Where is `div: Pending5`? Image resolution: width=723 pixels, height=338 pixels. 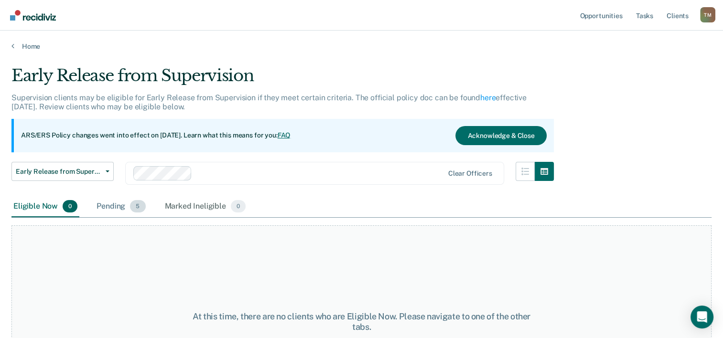
div: Pending5 is located at coordinates (121, 207).